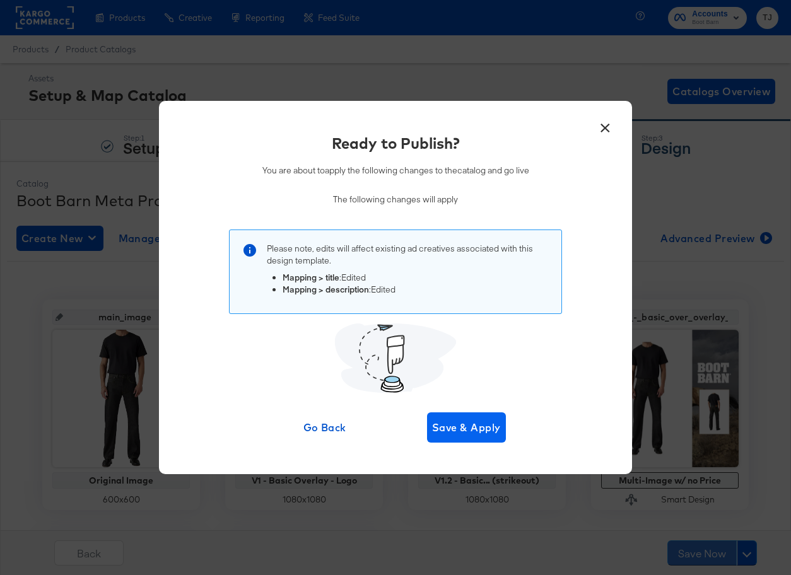 This screenshot has width=791, height=575. Describe the element at coordinates (408, 254) in the screenshot. I see `p: Please note, edits will affect existing ad creatives associated with this design template .` at that location.